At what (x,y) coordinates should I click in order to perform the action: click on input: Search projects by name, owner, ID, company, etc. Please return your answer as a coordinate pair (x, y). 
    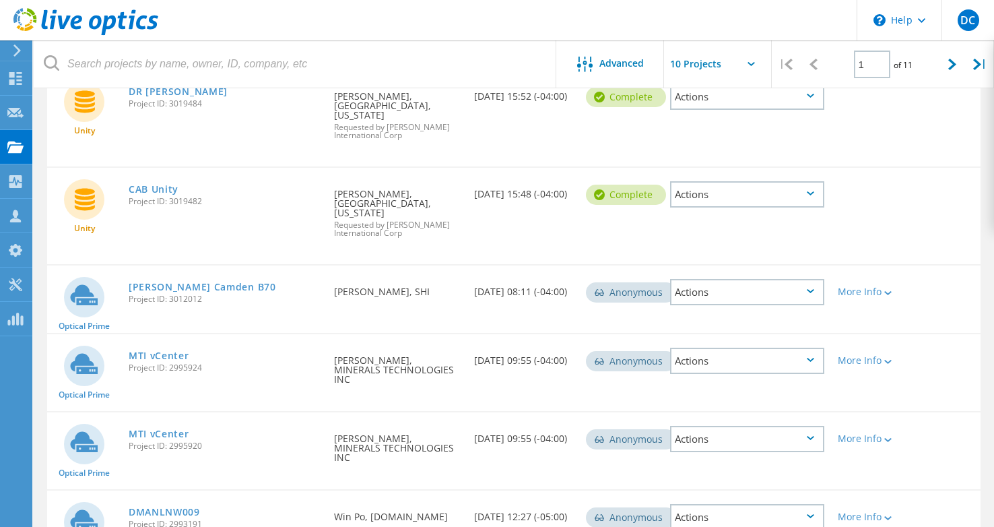
    Looking at the image, I should click on (295, 64).